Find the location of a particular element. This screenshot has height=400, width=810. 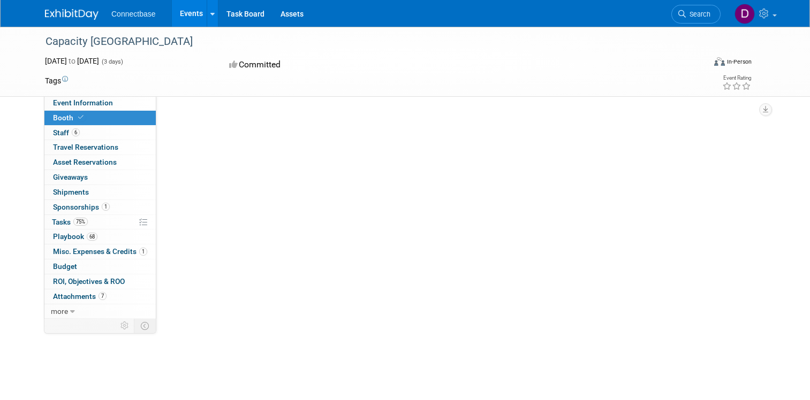

span: 7 is located at coordinates (102, 296).